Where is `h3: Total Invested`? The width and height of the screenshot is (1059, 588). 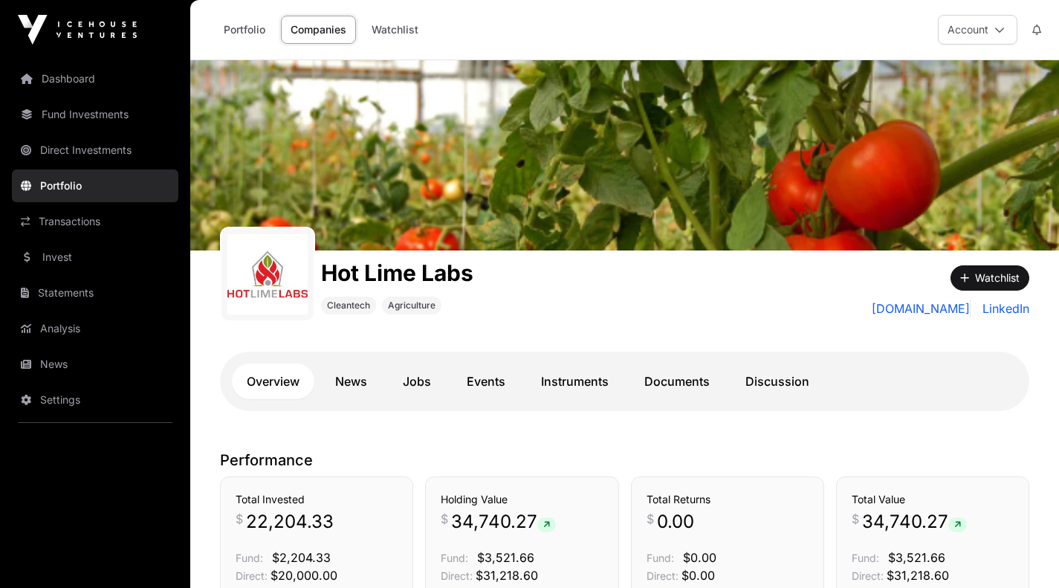
h3: Total Invested is located at coordinates (317, 499).